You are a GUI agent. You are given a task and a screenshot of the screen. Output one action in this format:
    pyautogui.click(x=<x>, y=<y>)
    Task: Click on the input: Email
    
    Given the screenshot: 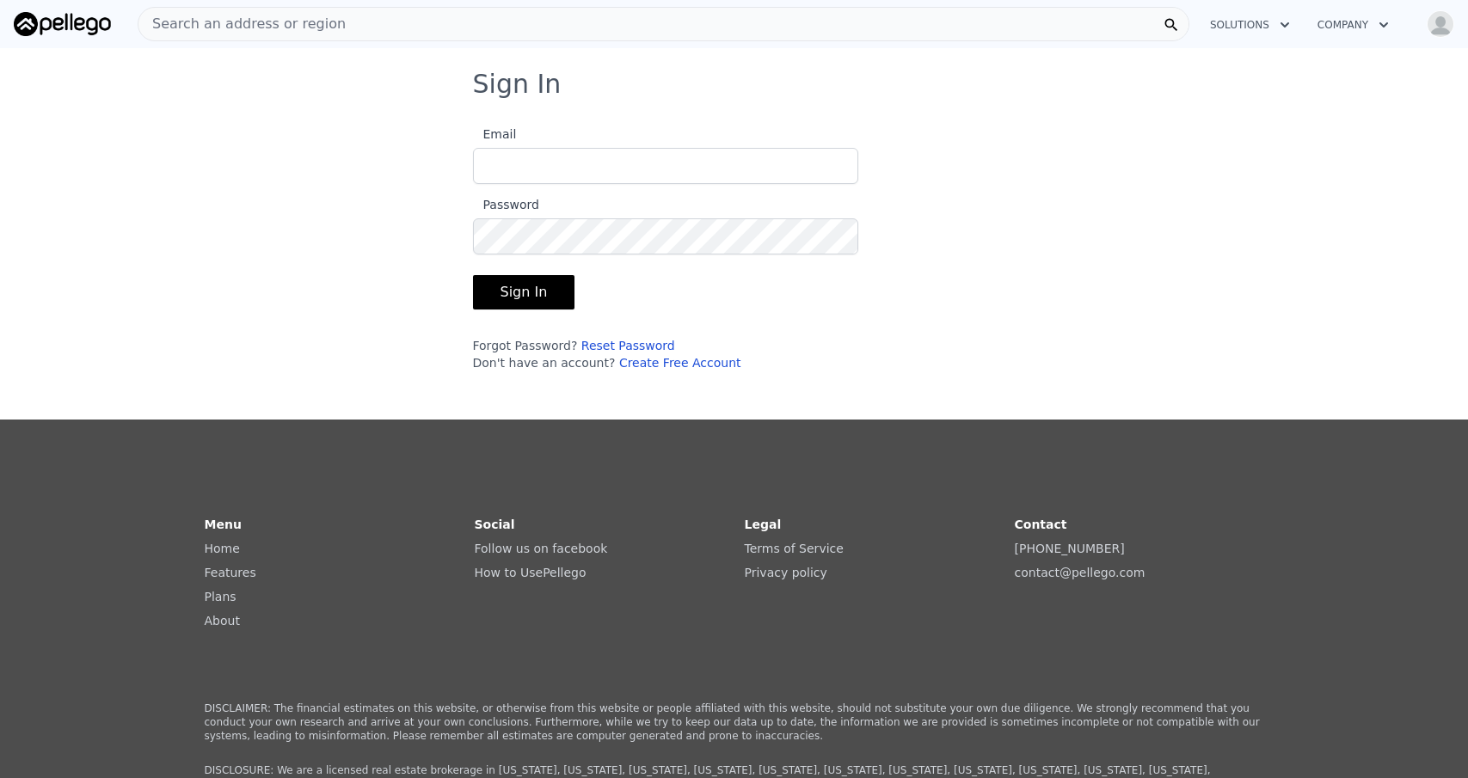 What is the action you would take?
    pyautogui.click(x=666, y=166)
    